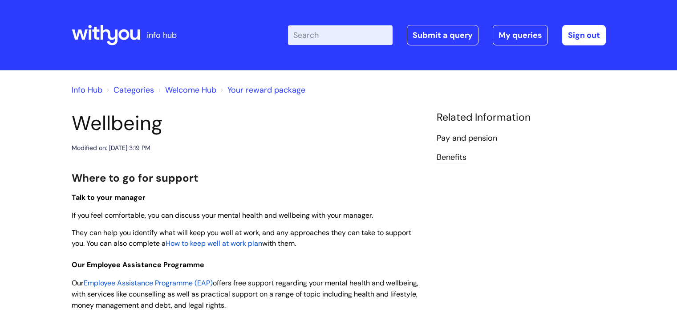  I want to click on h4: Related Information, so click(521, 118).